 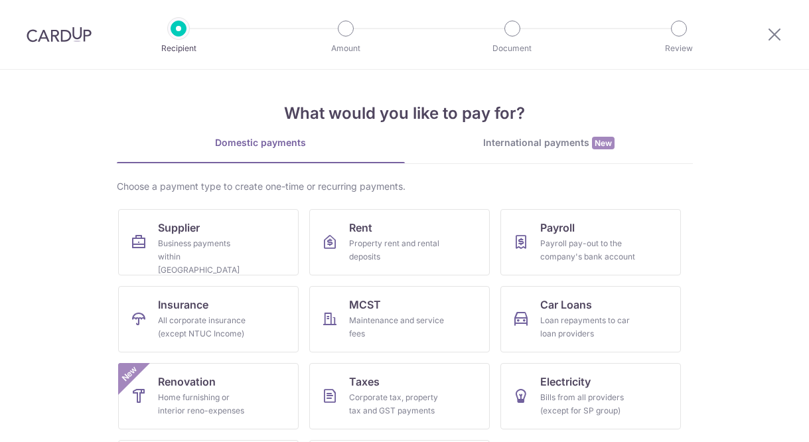 I want to click on div: Home furnishing or interior reno-expenses, so click(x=206, y=404).